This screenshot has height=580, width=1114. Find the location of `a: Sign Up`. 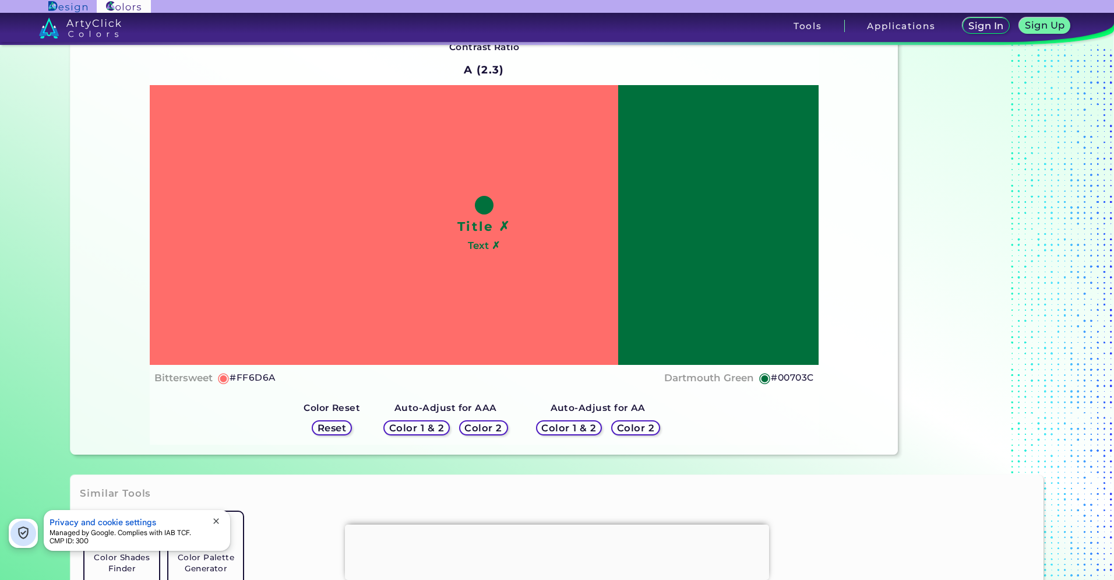

a: Sign Up is located at coordinates (1045, 26).